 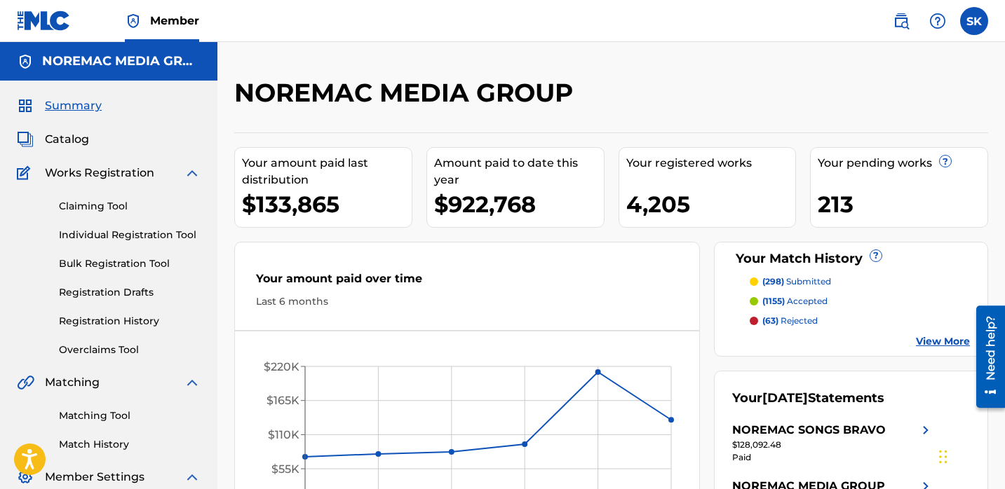 I want to click on div: User Menu, so click(x=974, y=21).